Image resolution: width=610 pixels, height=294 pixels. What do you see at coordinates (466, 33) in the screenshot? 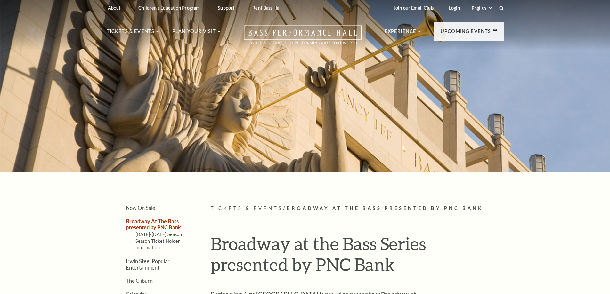
I see `p: Upcoming Events` at bounding box center [466, 33].